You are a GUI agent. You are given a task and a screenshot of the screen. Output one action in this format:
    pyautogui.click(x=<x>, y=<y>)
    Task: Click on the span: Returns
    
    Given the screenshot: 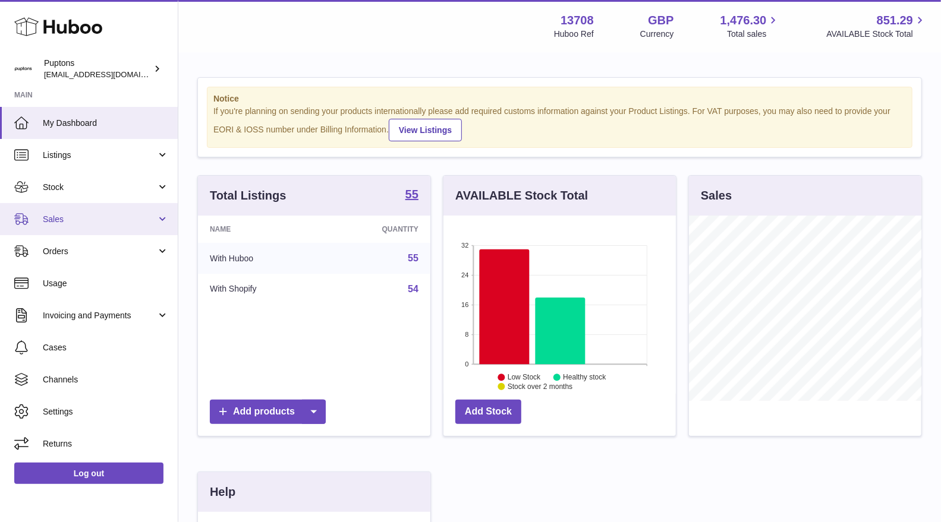 What is the action you would take?
    pyautogui.click(x=106, y=444)
    